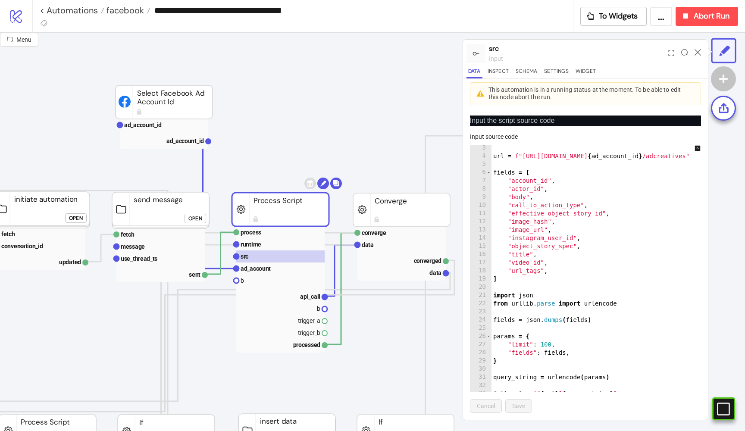 The width and height of the screenshot is (745, 431). What do you see at coordinates (481, 197) in the screenshot?
I see `div: 9` at bounding box center [481, 197].